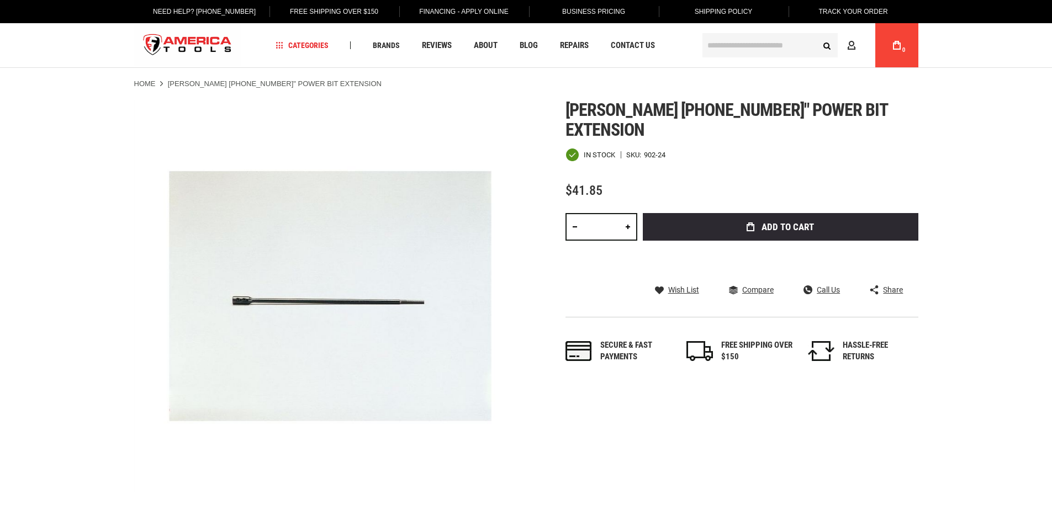  What do you see at coordinates (751, 290) in the screenshot?
I see `a: Compare` at bounding box center [751, 290].